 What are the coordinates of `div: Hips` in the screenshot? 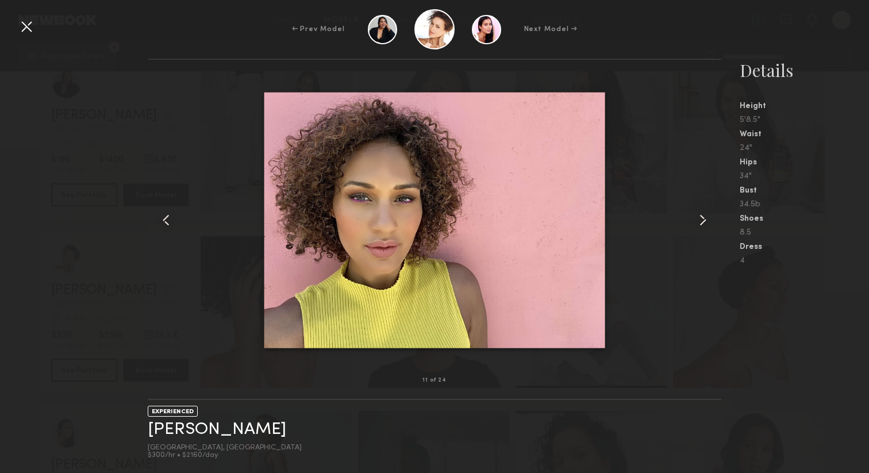 It's located at (804, 163).